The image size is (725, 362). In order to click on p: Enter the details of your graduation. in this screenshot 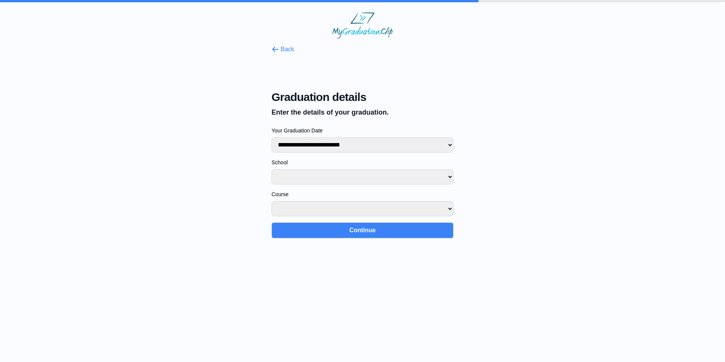, I will do `click(363, 112)`.